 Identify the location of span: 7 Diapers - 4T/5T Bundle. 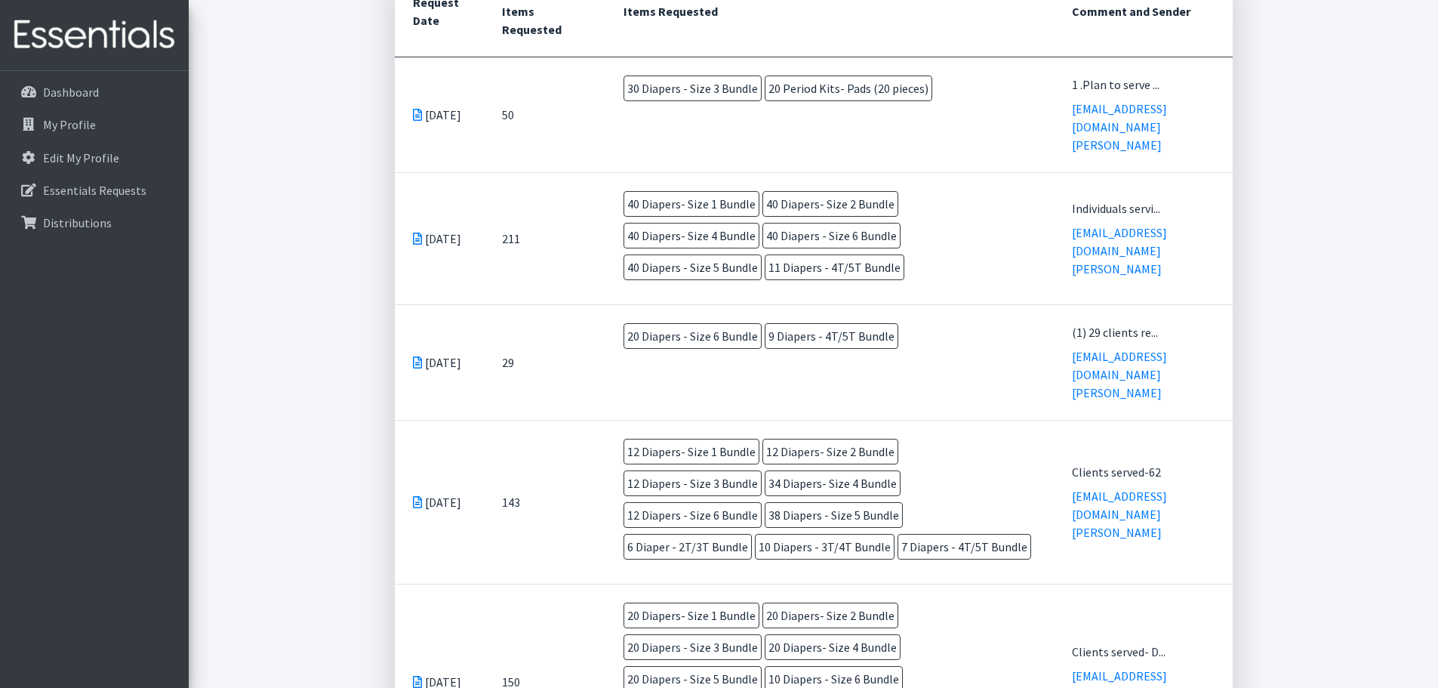
(964, 547).